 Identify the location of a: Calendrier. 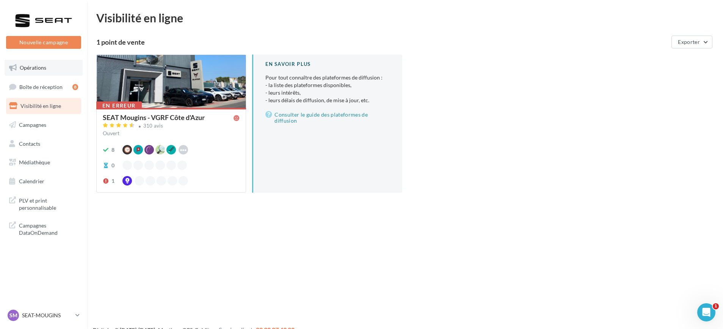
(44, 182).